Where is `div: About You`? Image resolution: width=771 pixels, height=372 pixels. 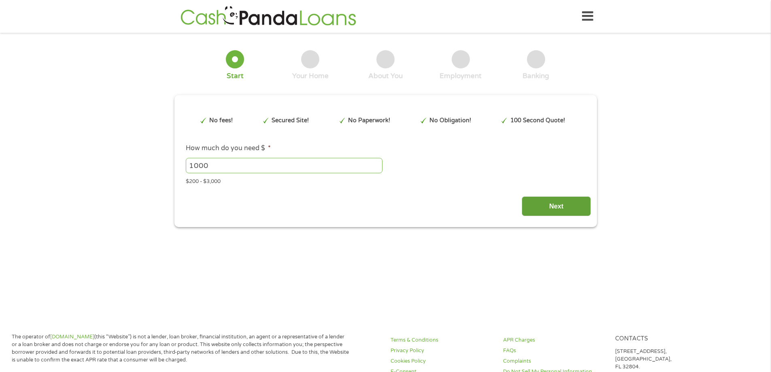 div: About You is located at coordinates (386, 76).